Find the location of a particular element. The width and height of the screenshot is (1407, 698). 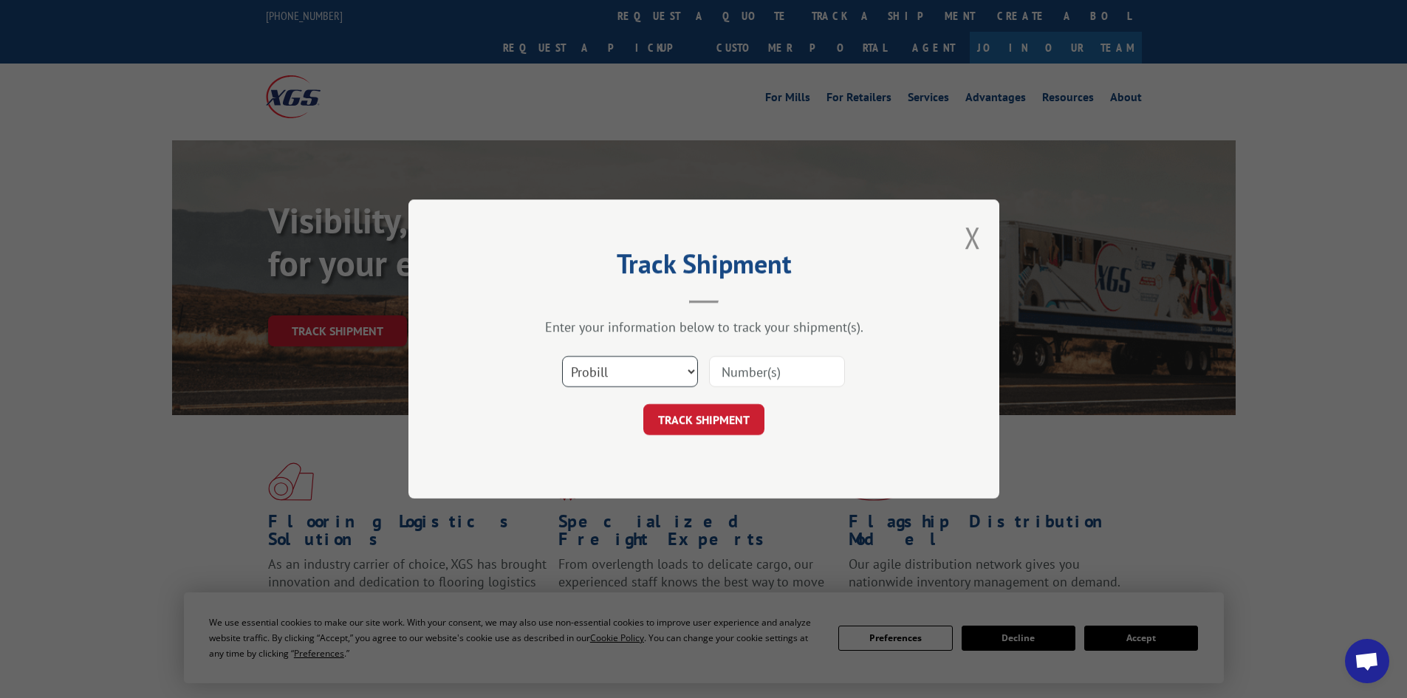

div: Open chat is located at coordinates (1367, 661).